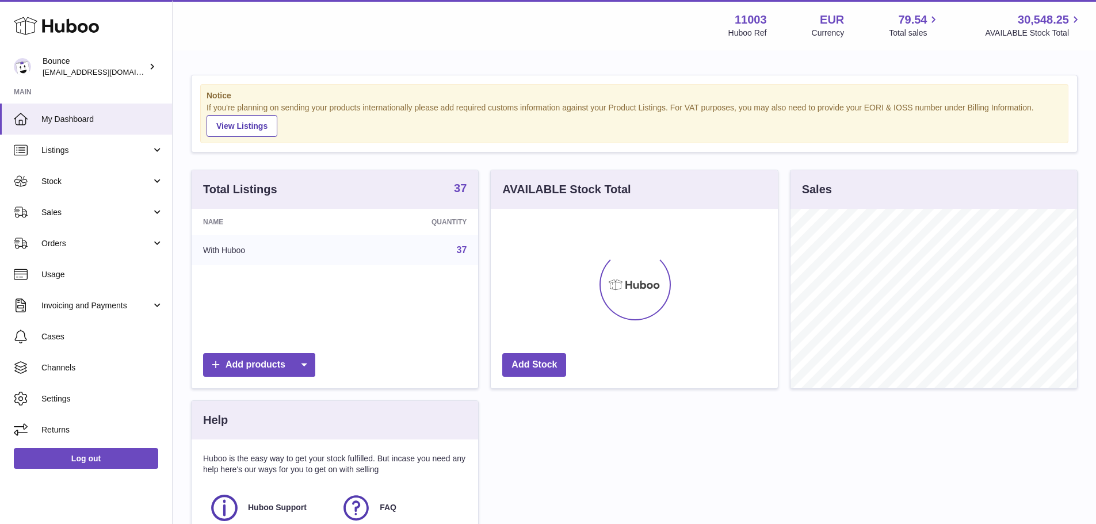  I want to click on strong: EUR, so click(832, 20).